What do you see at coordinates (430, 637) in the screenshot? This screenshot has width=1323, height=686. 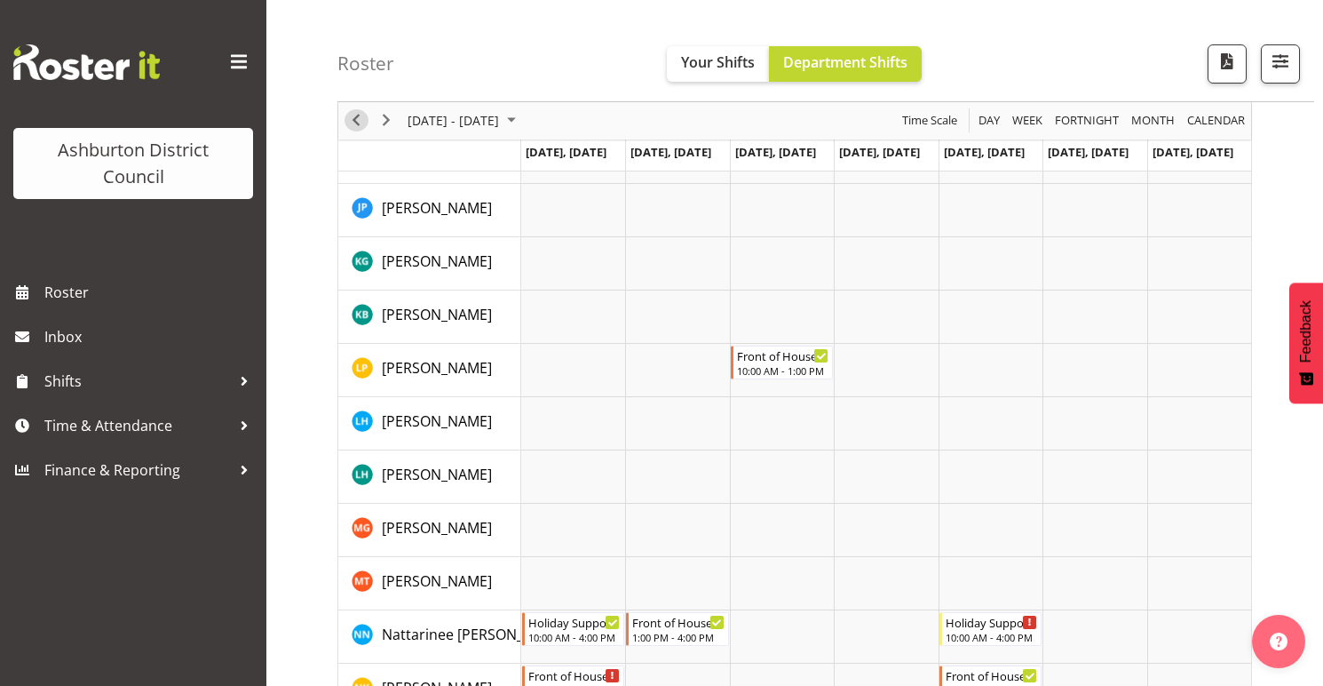 I see `td: Nattarinee NAT Kliopchael resource` at bounding box center [430, 637].